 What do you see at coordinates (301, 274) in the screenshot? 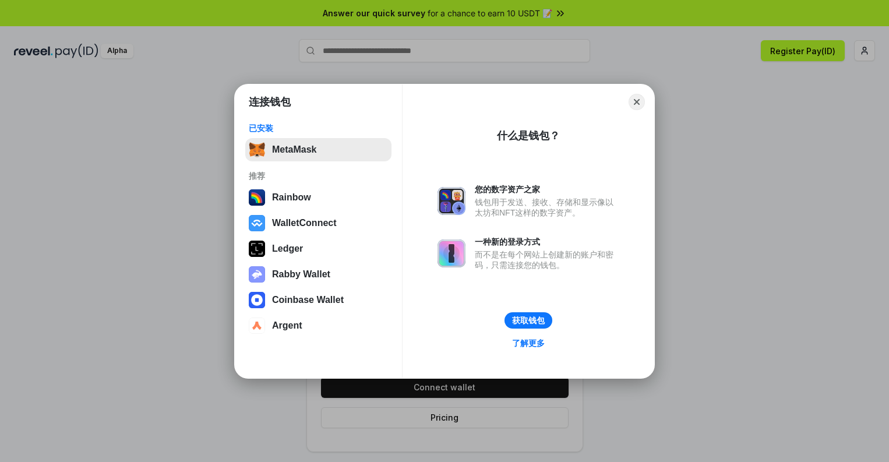
I see `div: Rabby Wallet` at bounding box center [301, 274].